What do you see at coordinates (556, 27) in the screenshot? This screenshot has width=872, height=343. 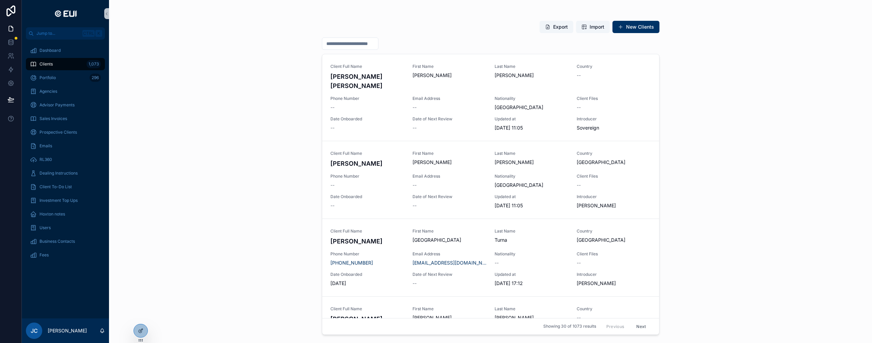 I see `button: Export` at bounding box center [556, 27].